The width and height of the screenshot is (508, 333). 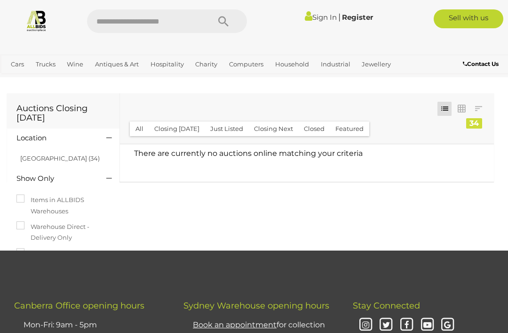 What do you see at coordinates (206, 64) in the screenshot?
I see `a: Charity` at bounding box center [206, 64].